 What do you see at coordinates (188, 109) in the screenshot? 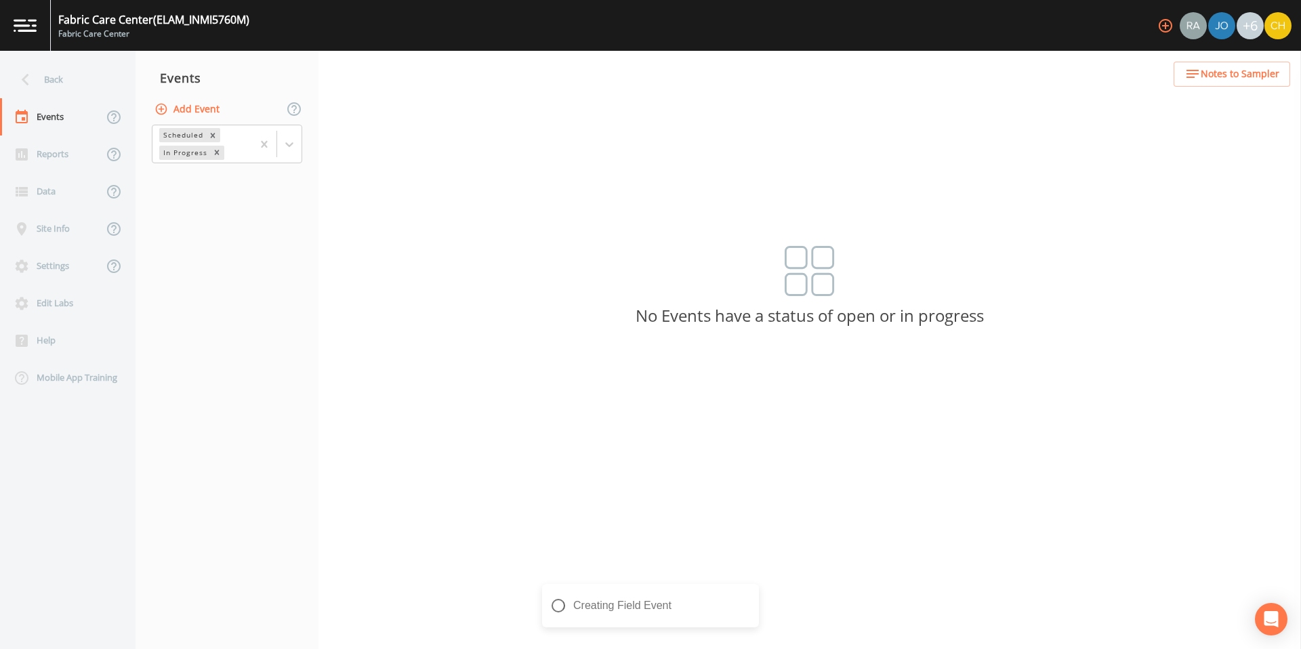
I see `button: Add Event` at bounding box center [188, 109].